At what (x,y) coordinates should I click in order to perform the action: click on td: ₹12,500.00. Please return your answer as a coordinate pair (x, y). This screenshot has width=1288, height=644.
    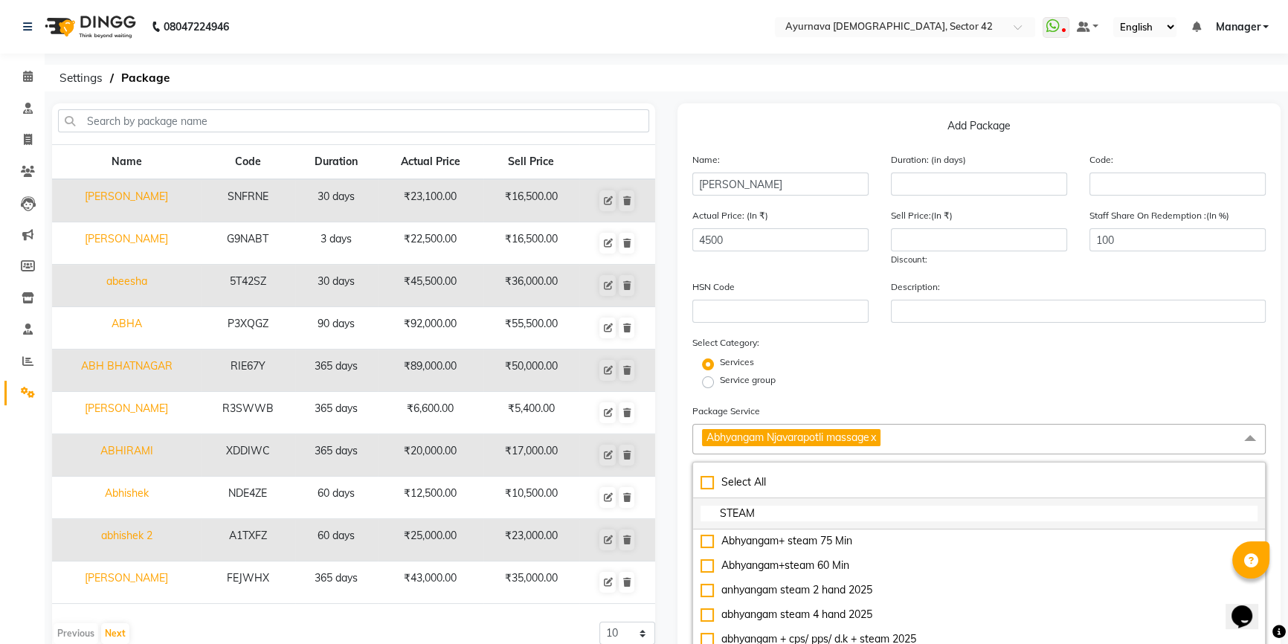
    Looking at the image, I should click on (430, 497).